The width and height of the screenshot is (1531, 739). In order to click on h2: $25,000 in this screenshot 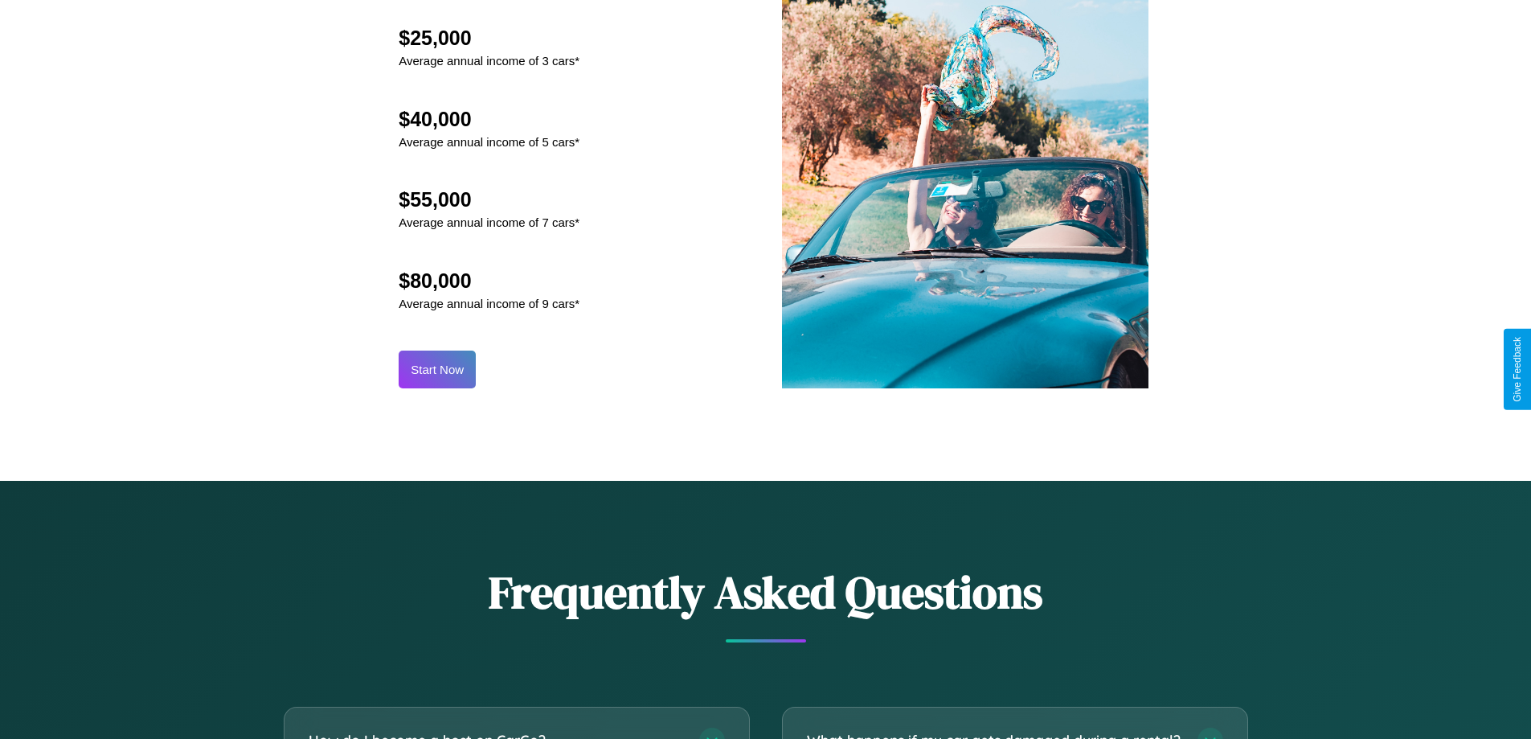, I will do `click(489, 38)`.